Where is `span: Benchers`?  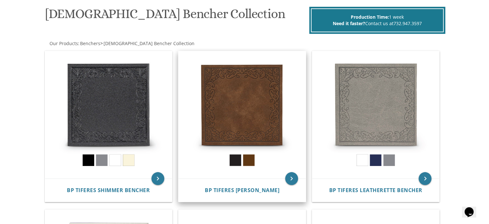
span: Benchers is located at coordinates (90, 43).